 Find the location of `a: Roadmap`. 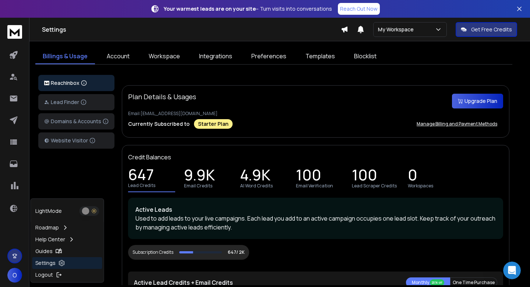

a: Roadmap is located at coordinates (67, 227).